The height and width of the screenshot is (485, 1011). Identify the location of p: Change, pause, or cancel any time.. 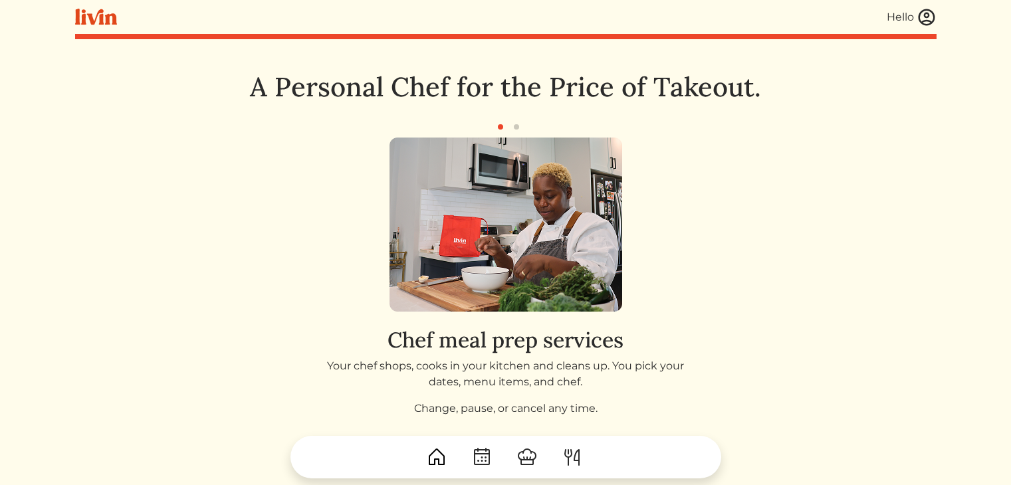
(505, 409).